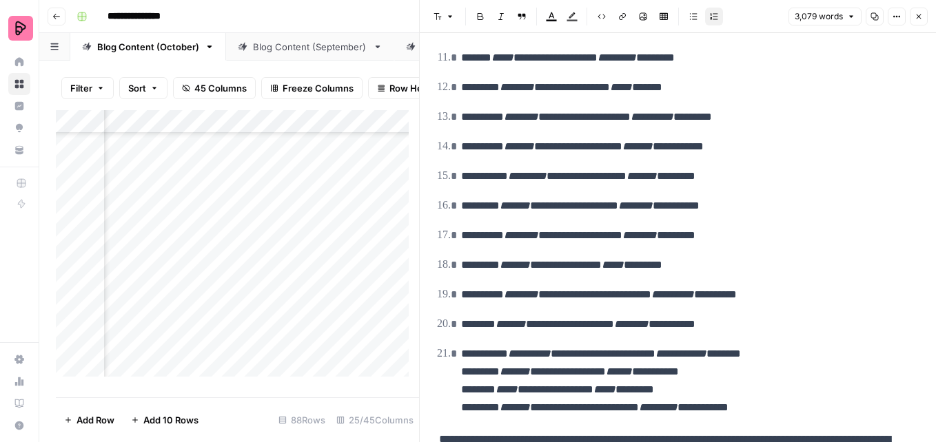 This screenshot has width=936, height=442. What do you see at coordinates (19, 62) in the screenshot?
I see `a: Home` at bounding box center [19, 62].